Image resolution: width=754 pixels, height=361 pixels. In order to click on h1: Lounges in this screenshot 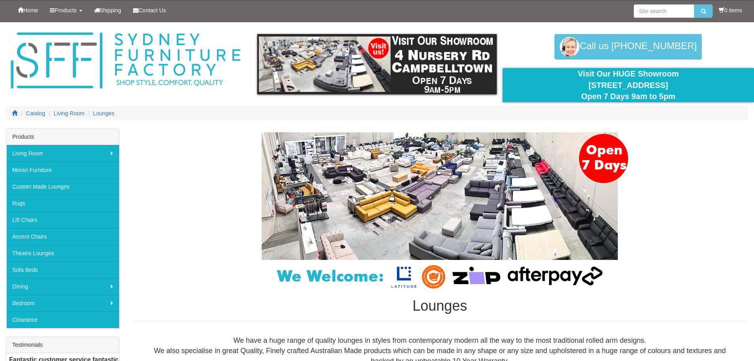, I will do `click(440, 306)`.